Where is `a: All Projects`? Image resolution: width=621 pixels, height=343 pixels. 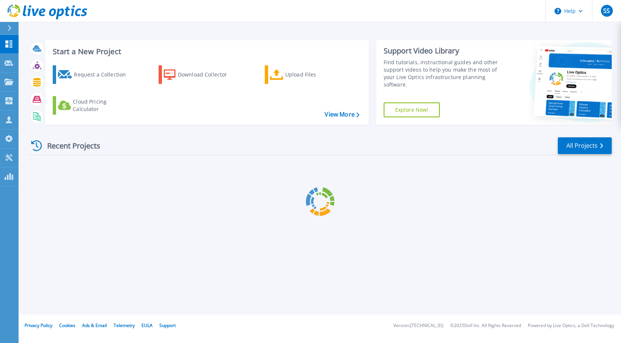 a: All Projects is located at coordinates (585, 146).